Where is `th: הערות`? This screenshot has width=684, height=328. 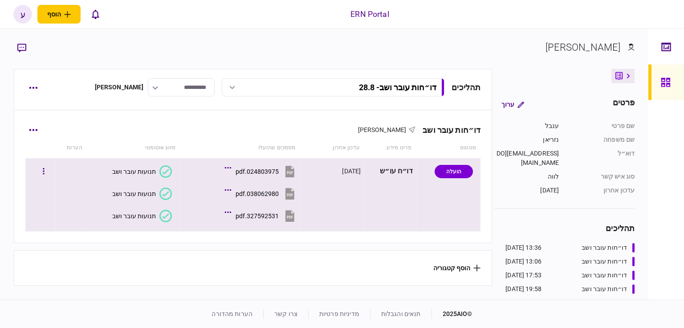 th: הערות is located at coordinates (71, 148).